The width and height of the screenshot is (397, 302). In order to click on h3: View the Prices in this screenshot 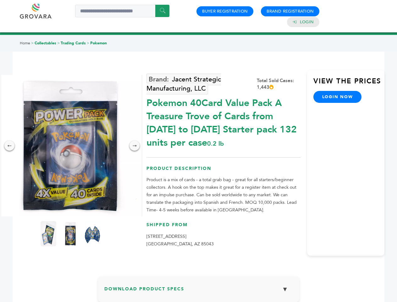, I will do `click(349, 84)`.